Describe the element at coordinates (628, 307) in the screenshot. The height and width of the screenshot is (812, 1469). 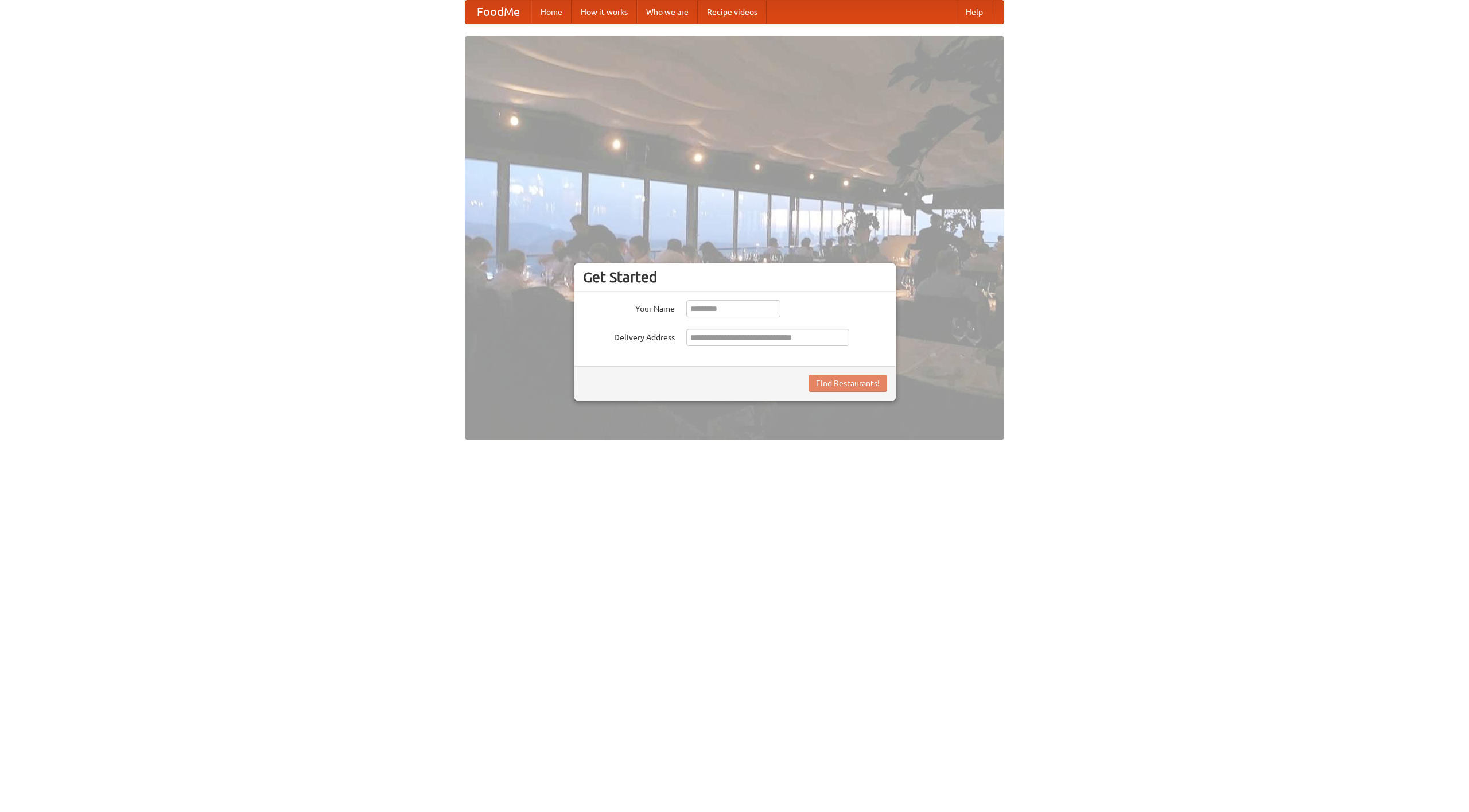
I see `label: Your Name` at that location.